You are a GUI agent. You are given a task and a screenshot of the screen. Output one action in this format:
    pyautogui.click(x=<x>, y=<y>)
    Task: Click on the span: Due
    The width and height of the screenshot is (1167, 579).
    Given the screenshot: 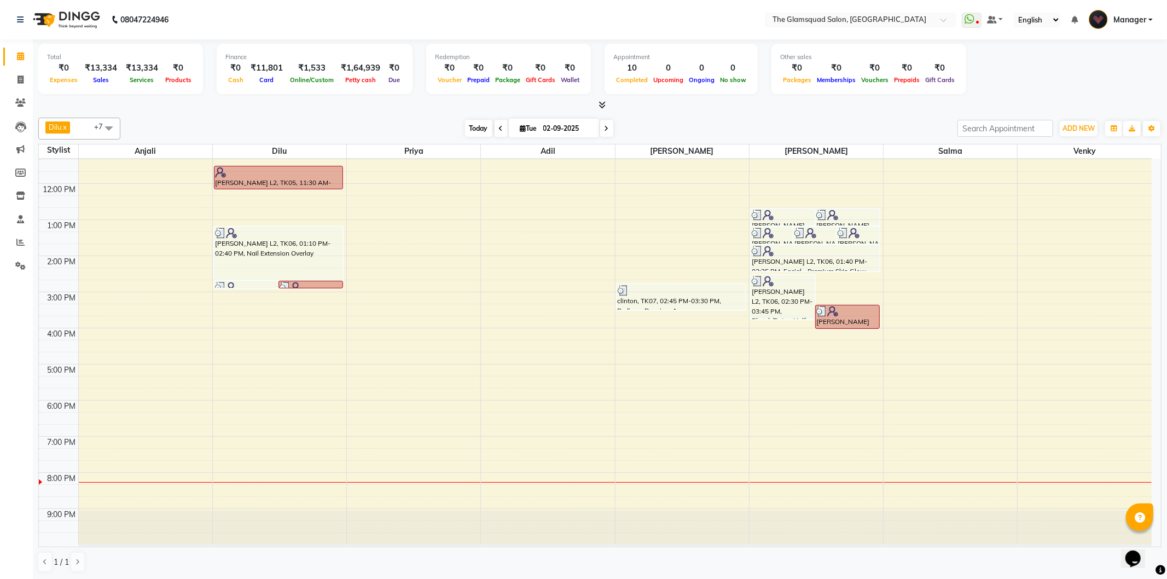 What is the action you would take?
    pyautogui.click(x=394, y=80)
    